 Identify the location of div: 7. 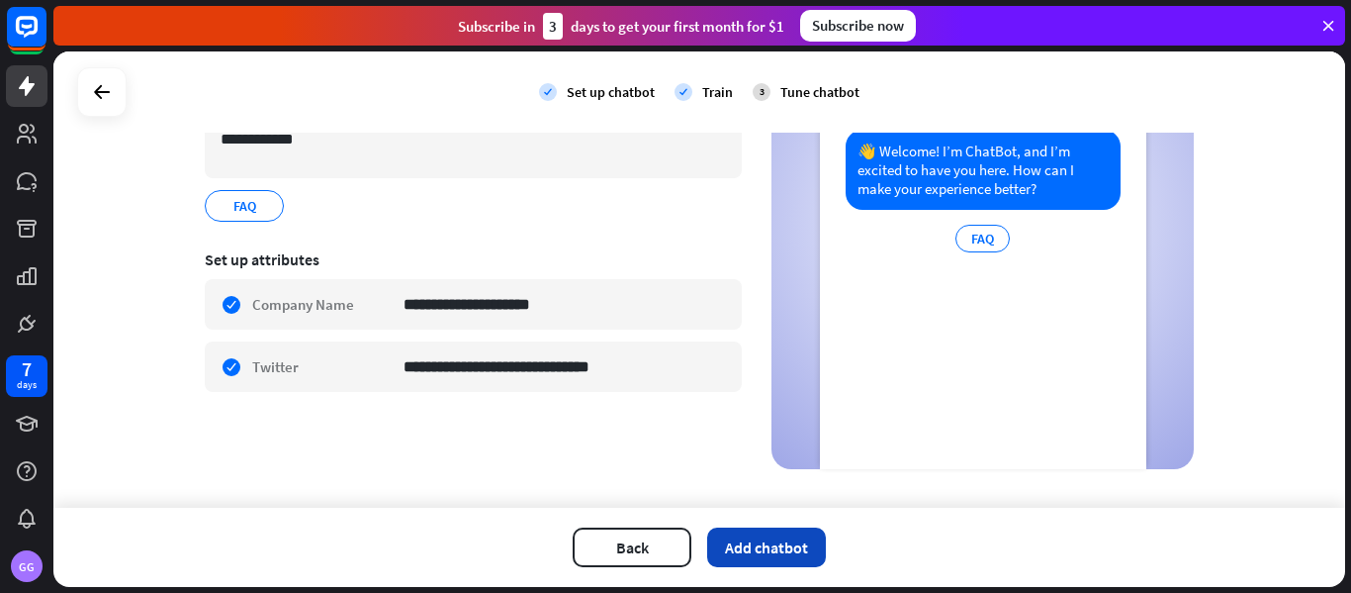
(27, 369).